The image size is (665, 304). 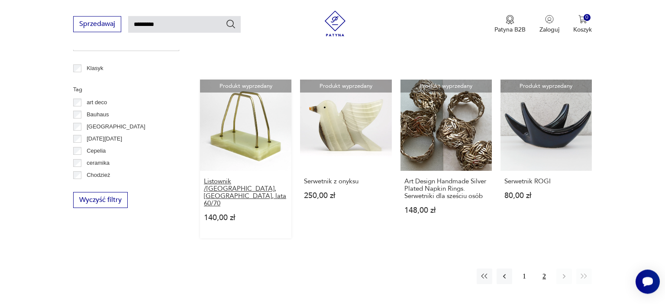 I want to click on a: Sprzedawaj, so click(x=97, y=25).